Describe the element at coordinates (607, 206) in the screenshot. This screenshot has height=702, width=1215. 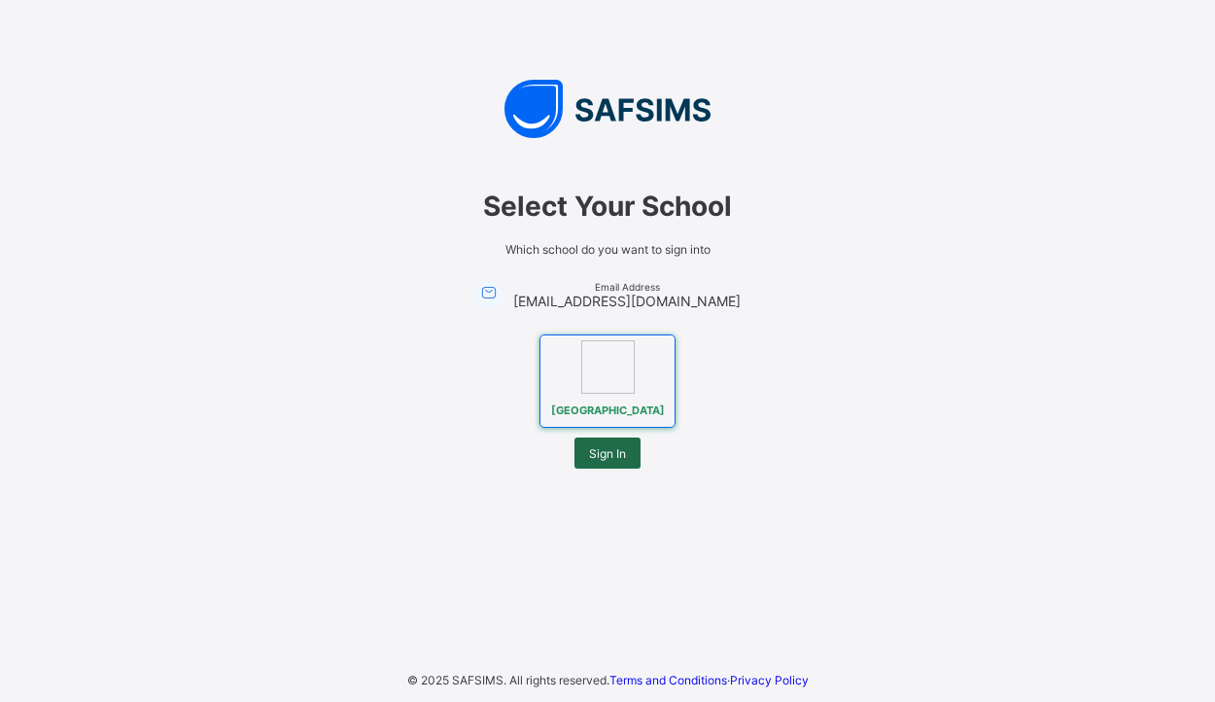
I see `span: Select Your School` at that location.